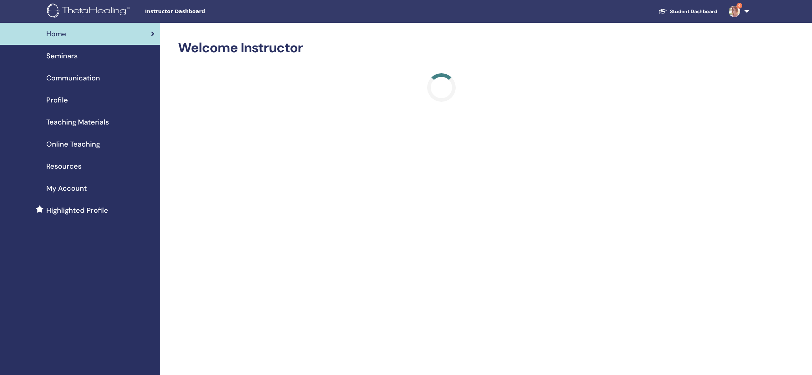 This screenshot has height=375, width=812. I want to click on span: Profile, so click(57, 100).